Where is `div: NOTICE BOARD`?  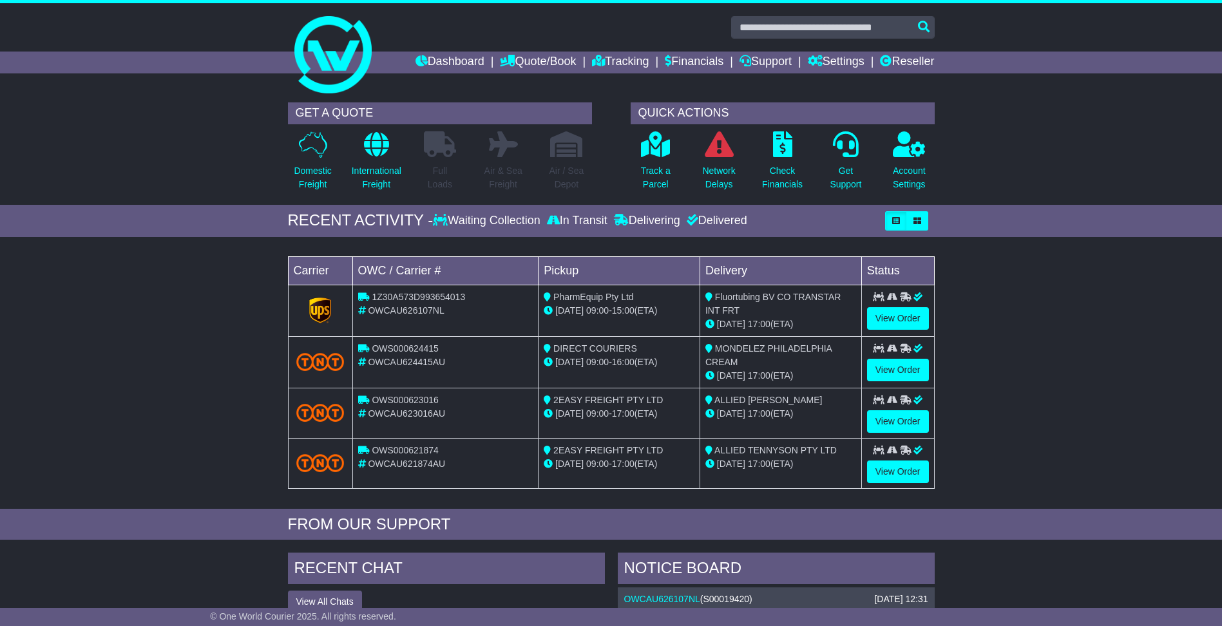 div: NOTICE BOARD is located at coordinates (776, 570).